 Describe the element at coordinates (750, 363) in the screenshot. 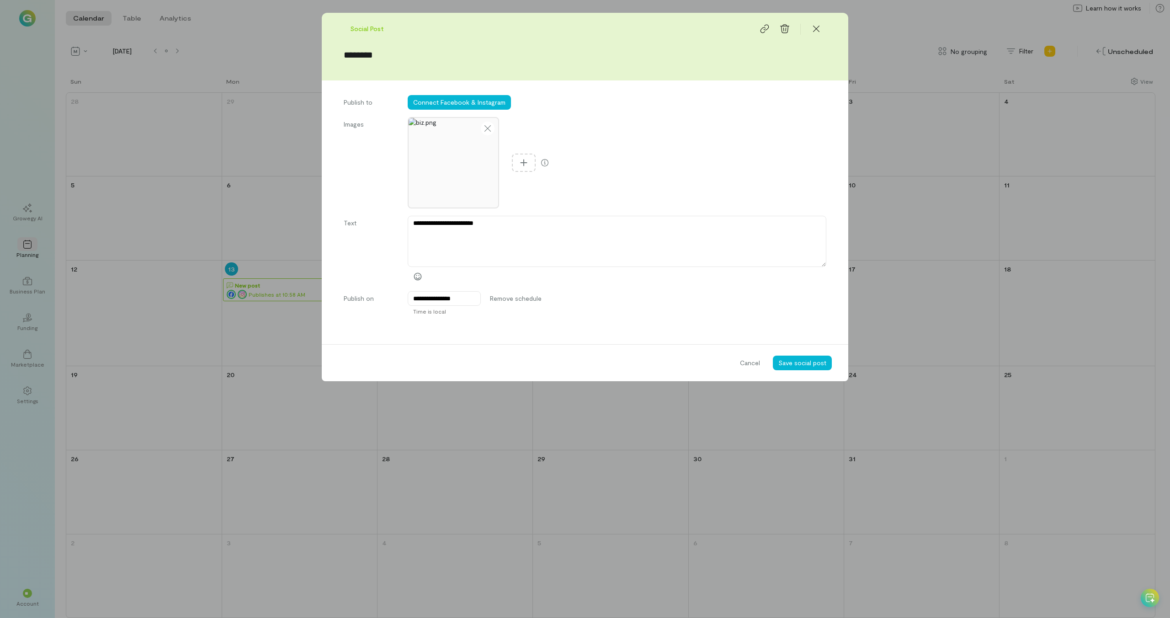

I see `span: Cancel` at that location.